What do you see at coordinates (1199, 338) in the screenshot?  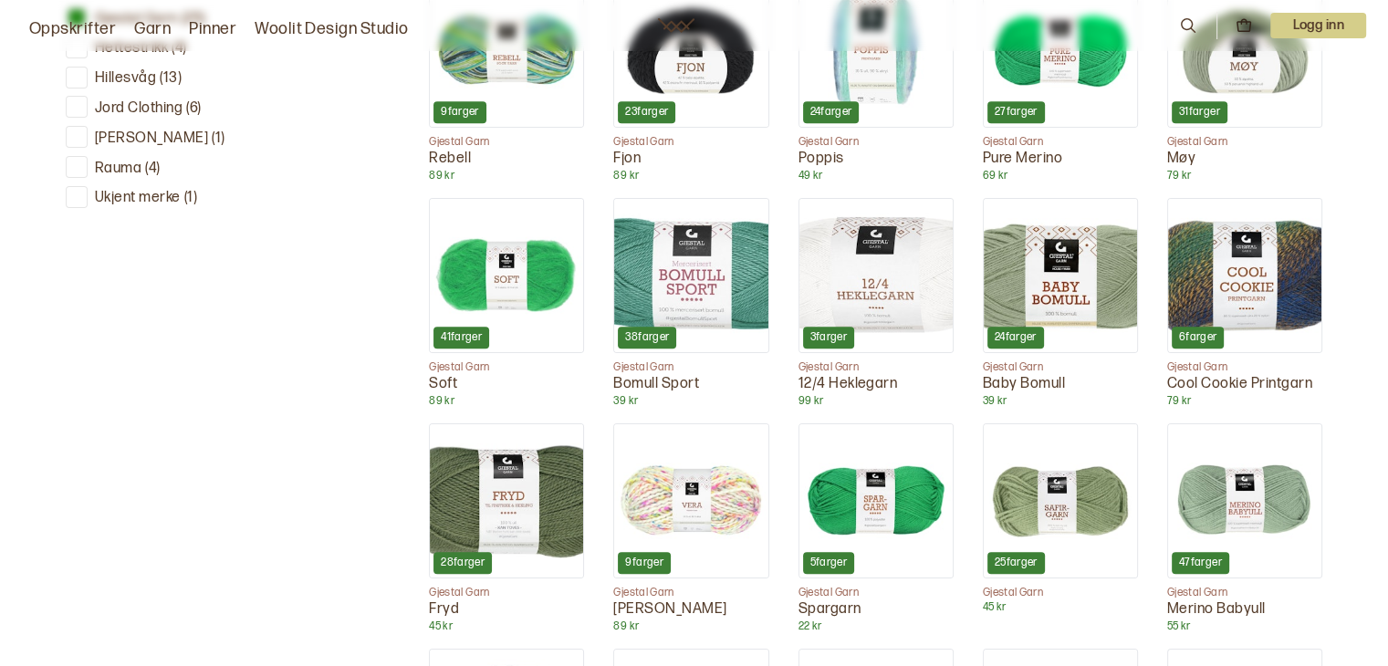 I see `p: 6 farger` at bounding box center [1199, 338].